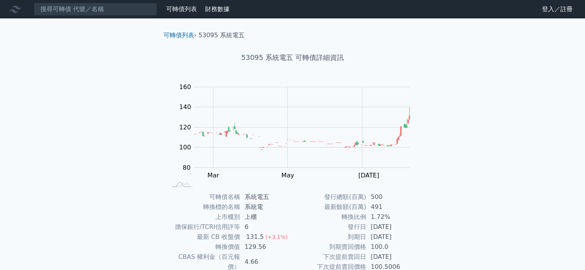  Describe the element at coordinates (277, 237) in the screenshot. I see `span: (+3.1%)` at that location.